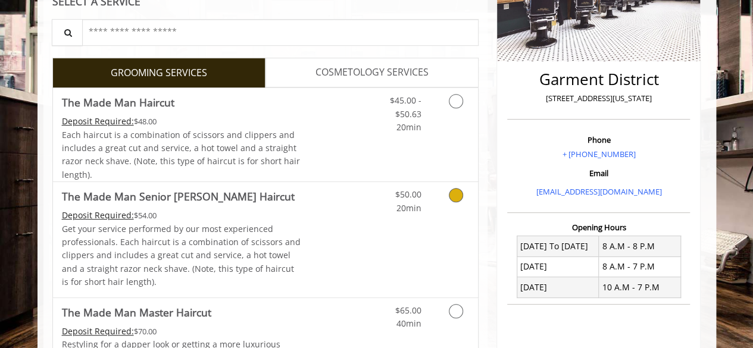  I want to click on span: $65.00, so click(408, 310).